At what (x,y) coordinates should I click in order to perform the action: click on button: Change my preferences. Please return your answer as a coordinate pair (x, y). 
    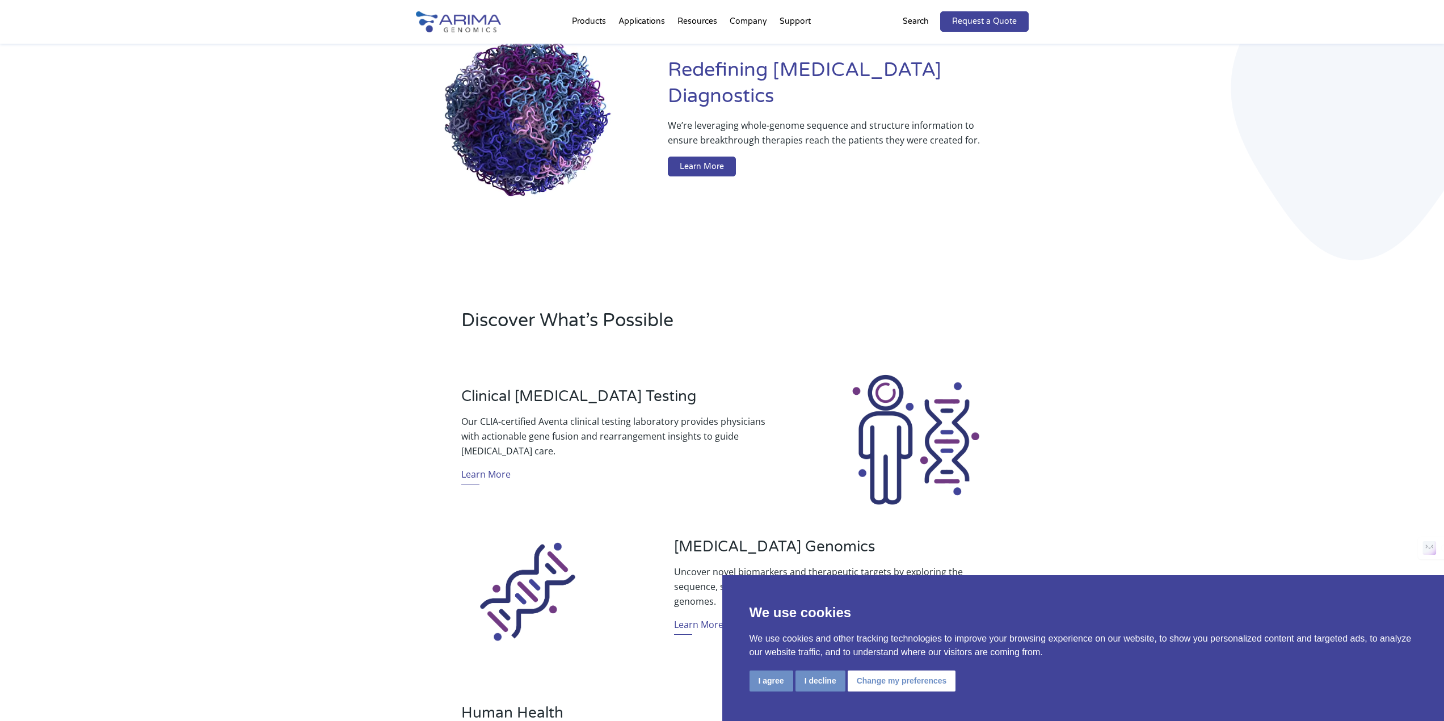
    Looking at the image, I should click on (901, 681).